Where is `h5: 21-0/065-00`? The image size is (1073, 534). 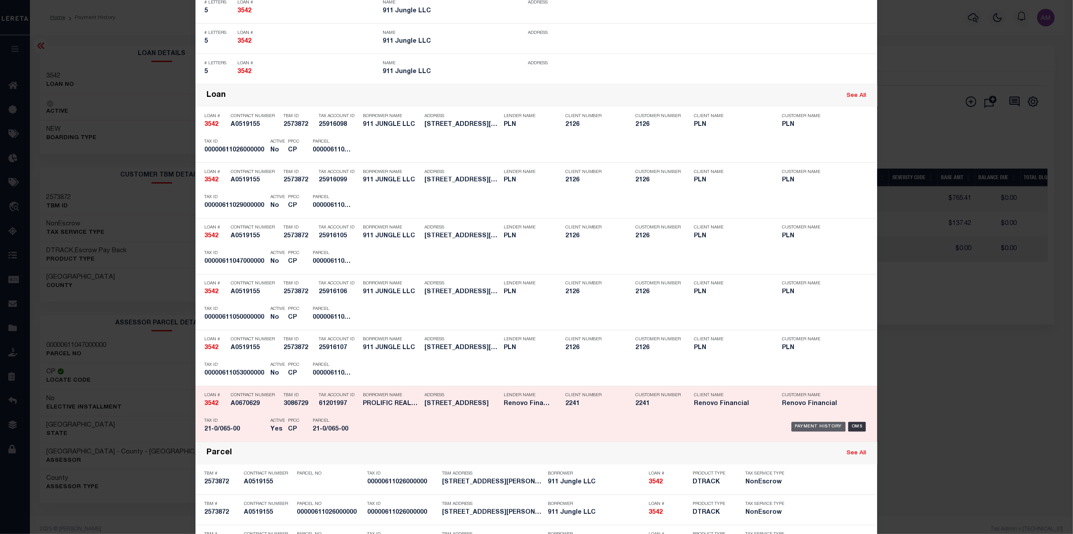
h5: 21-0/065-00 is located at coordinates (332, 430).